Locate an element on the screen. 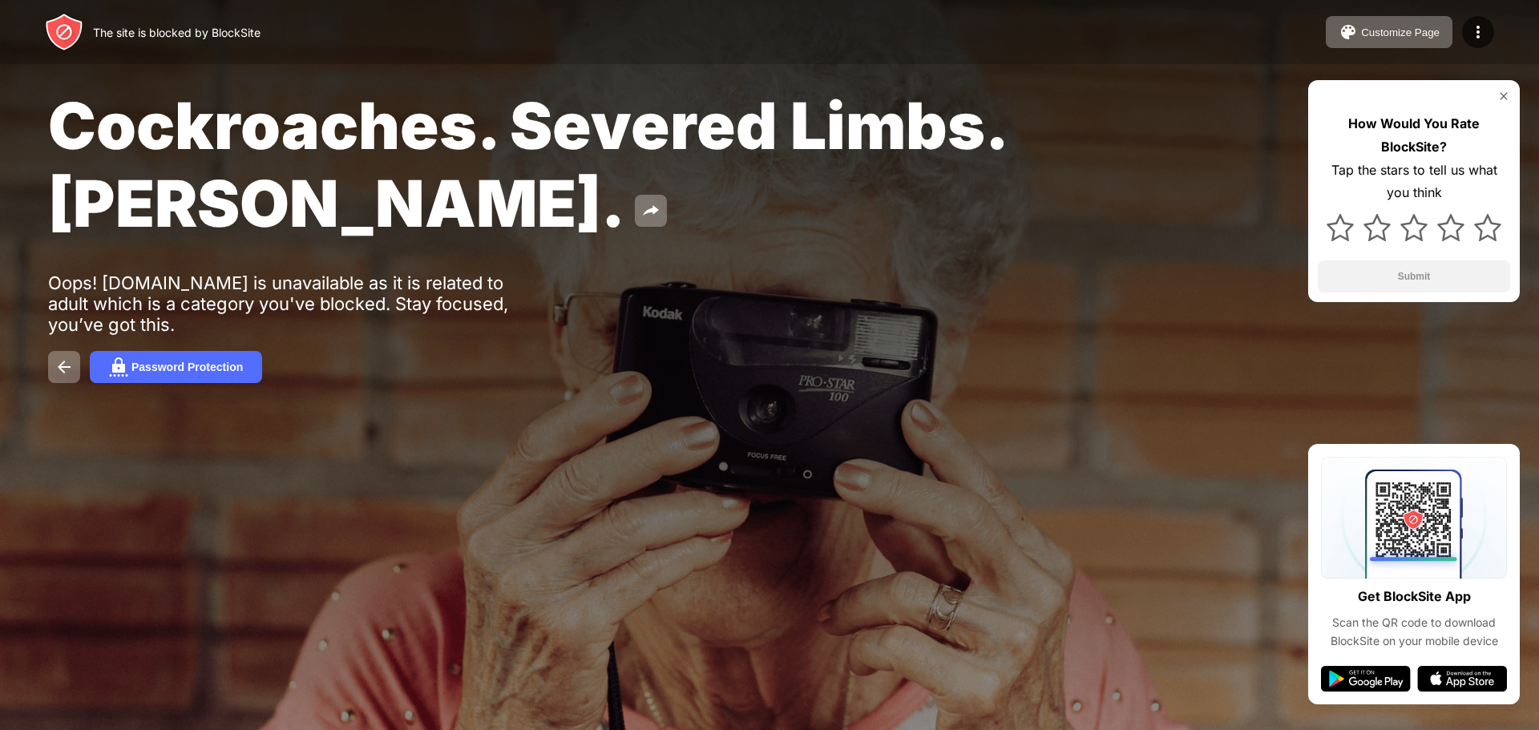  img: google-play.svg is located at coordinates (1366, 679).